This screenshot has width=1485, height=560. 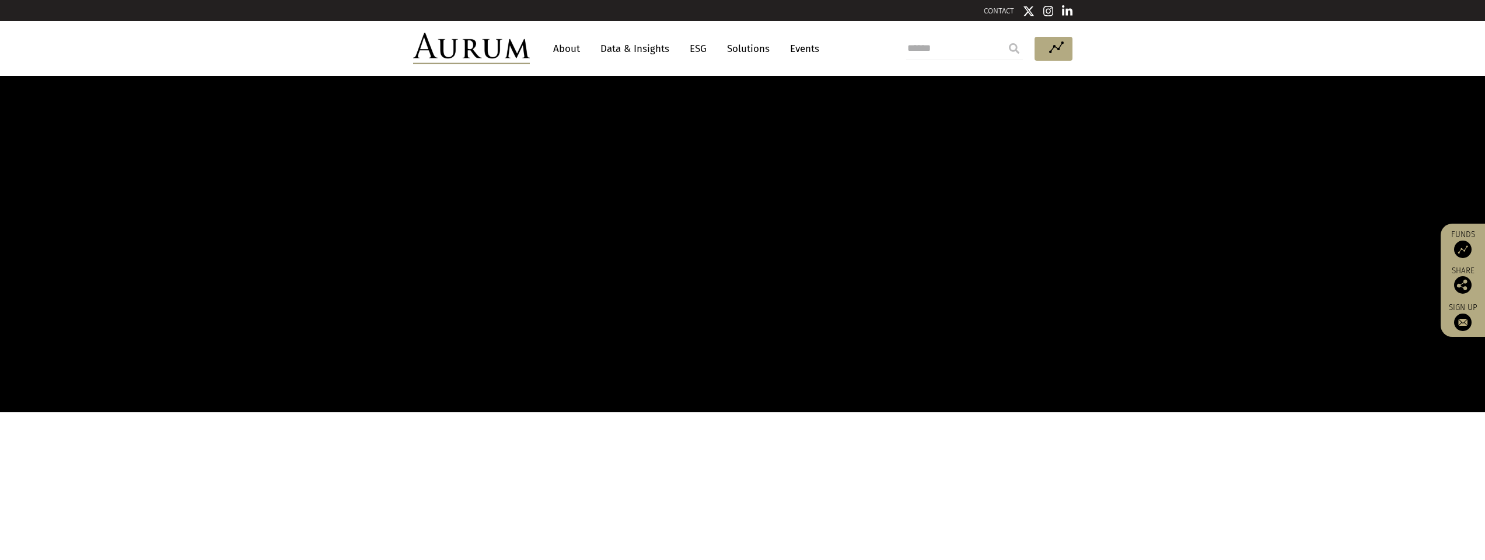 I want to click on img: Linkedin icon, so click(x=1067, y=11).